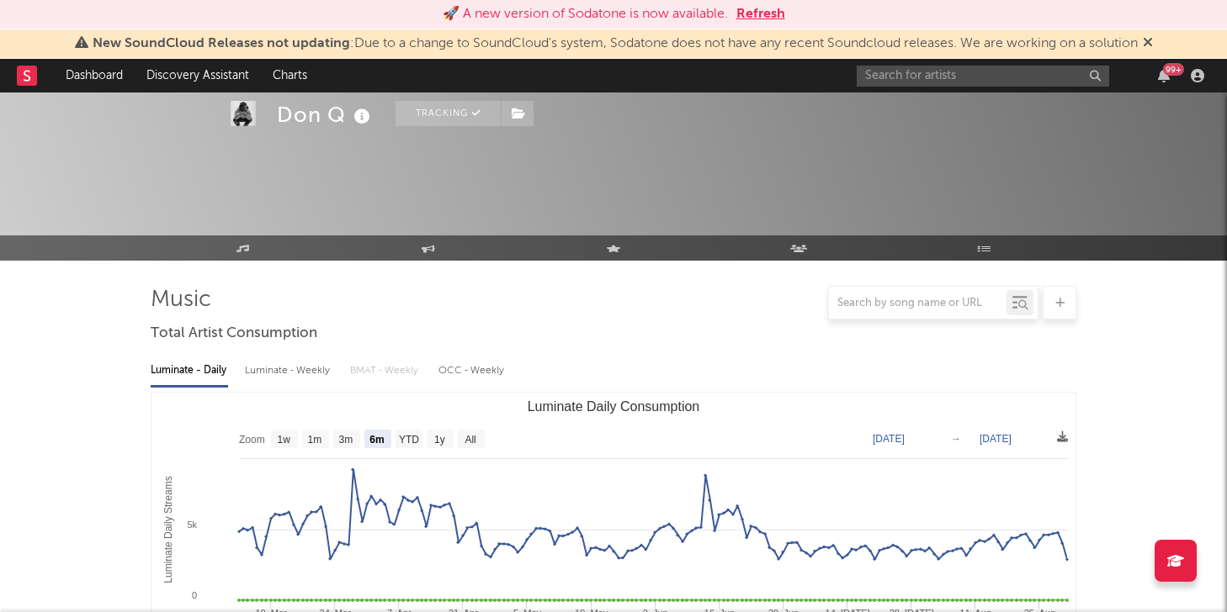 This screenshot has height=612, width=1227. What do you see at coordinates (189, 371) in the screenshot?
I see `div: Luminate - Daily` at bounding box center [189, 371].